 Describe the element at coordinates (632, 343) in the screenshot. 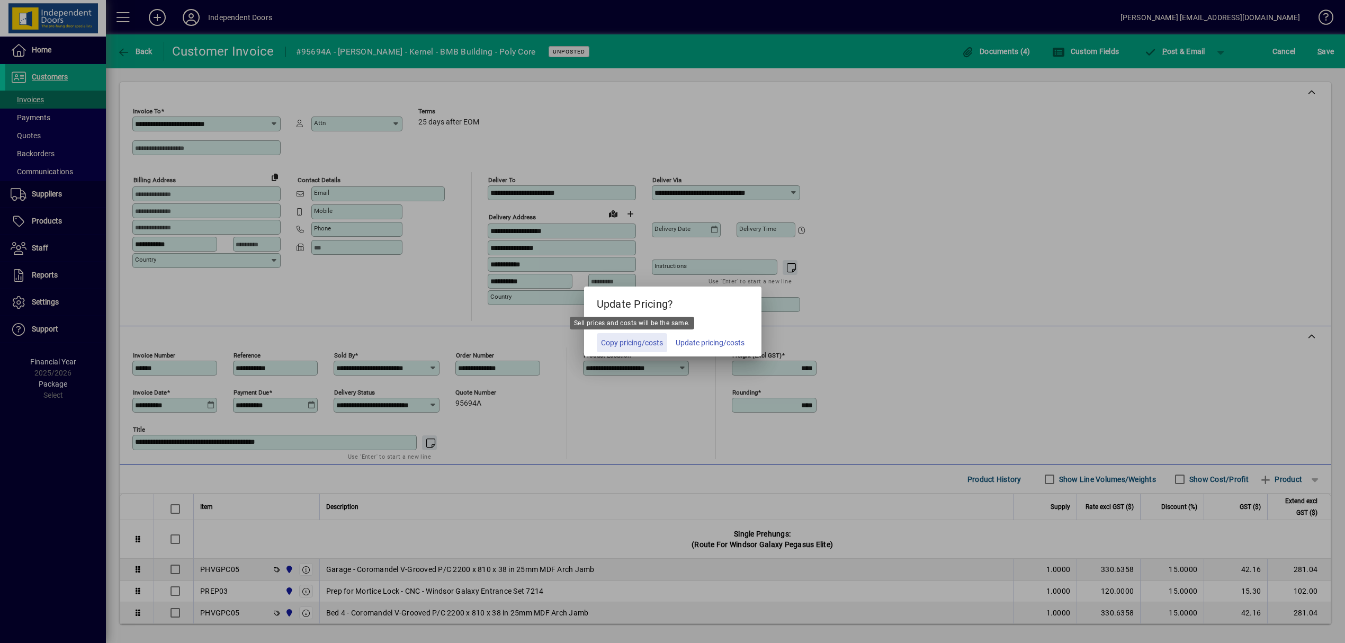

I see `span: Copy pricing/costs` at that location.